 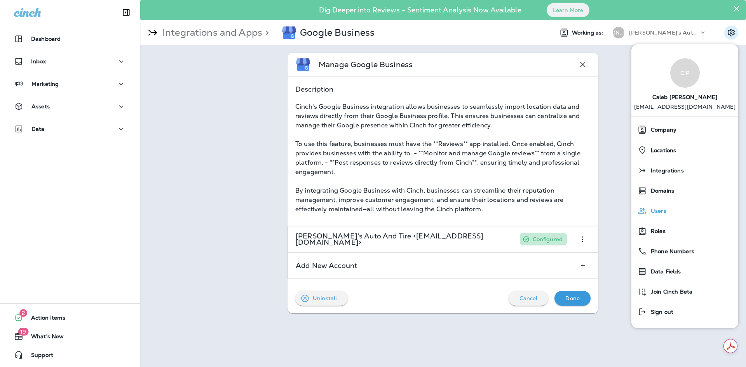 What do you see at coordinates (685, 312) in the screenshot?
I see `button: Sign out` at bounding box center [685, 312].